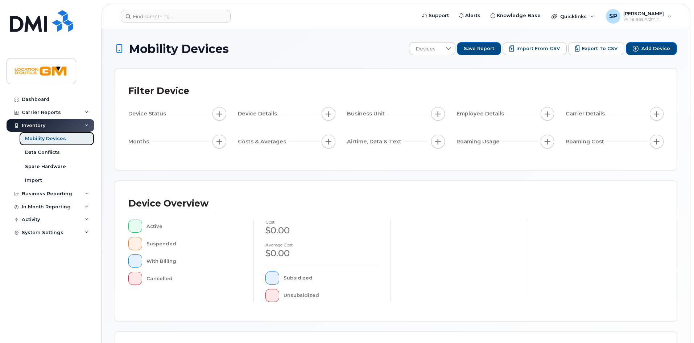  Describe the element at coordinates (331, 278) in the screenshot. I see `div: Subsidized` at that location.